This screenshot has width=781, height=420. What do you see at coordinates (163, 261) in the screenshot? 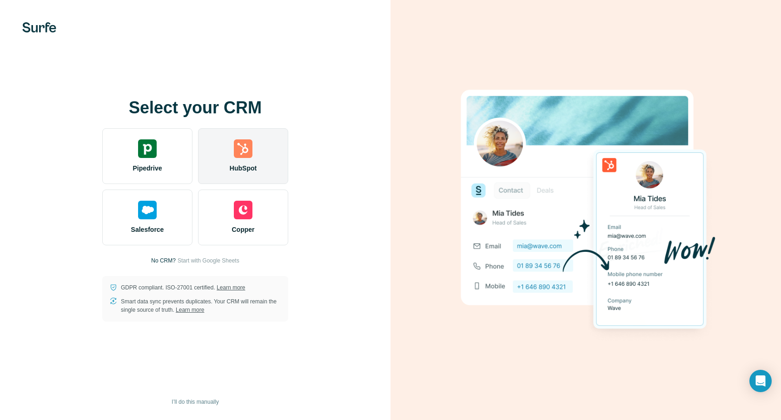
I see `p: No CRM?` at bounding box center [163, 261].